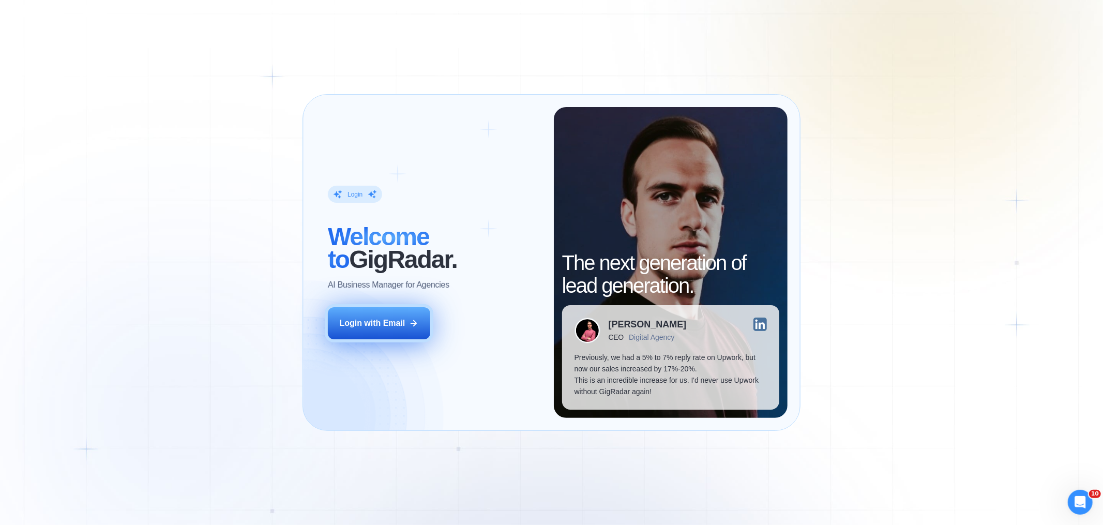 This screenshot has height=525, width=1103. What do you see at coordinates (435, 248) in the screenshot?
I see `h2: ‍ GigRadar.` at bounding box center [435, 248].